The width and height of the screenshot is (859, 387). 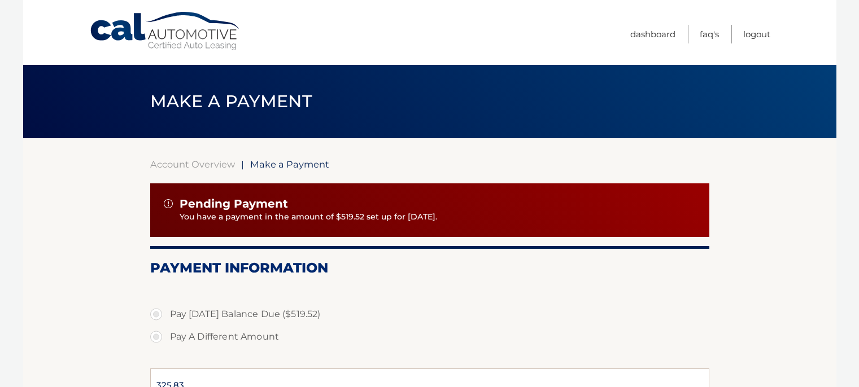 I want to click on a: Logout, so click(x=757, y=34).